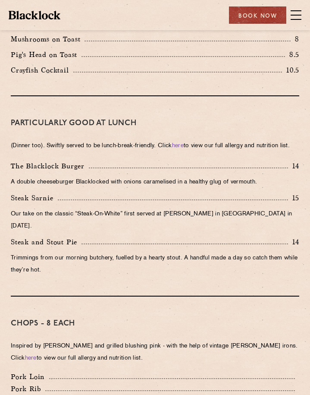  Describe the element at coordinates (291, 70) in the screenshot. I see `p: 10.5` at that location.